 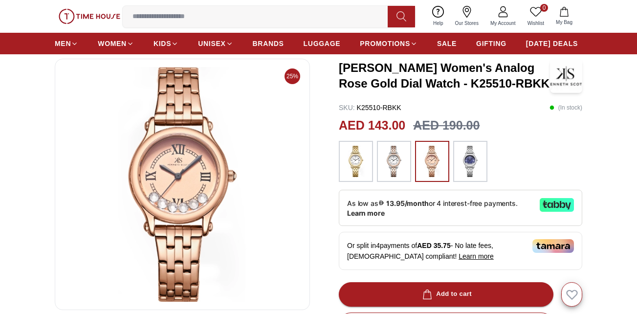 What do you see at coordinates (476, 256) in the screenshot?
I see `span: Learn more` at bounding box center [476, 256].